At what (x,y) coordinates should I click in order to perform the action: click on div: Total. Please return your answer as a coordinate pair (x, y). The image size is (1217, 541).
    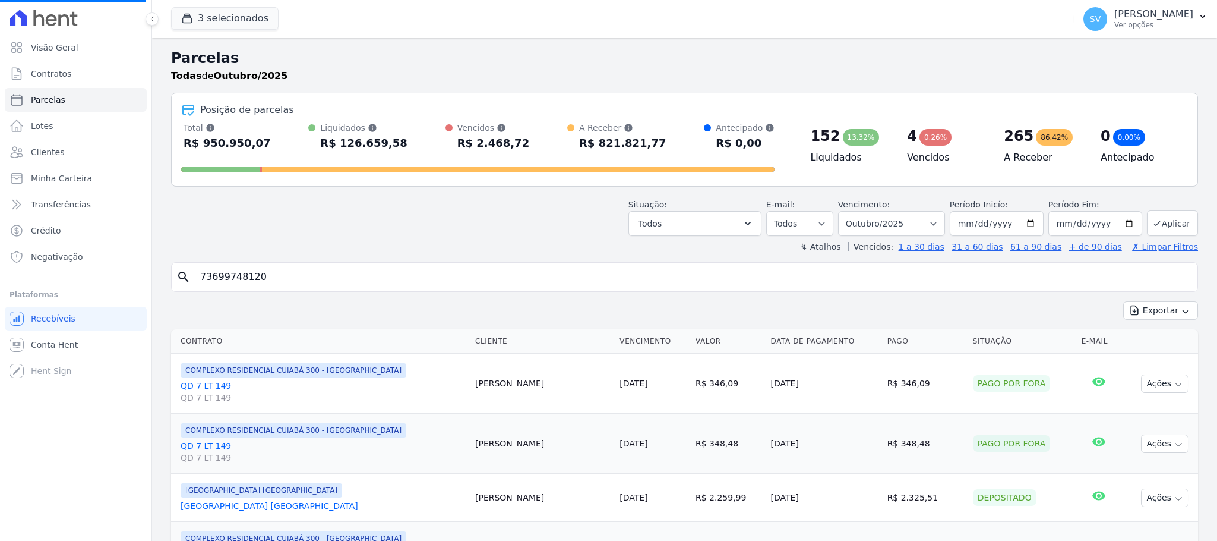
    Looking at the image, I should click on (227, 128).